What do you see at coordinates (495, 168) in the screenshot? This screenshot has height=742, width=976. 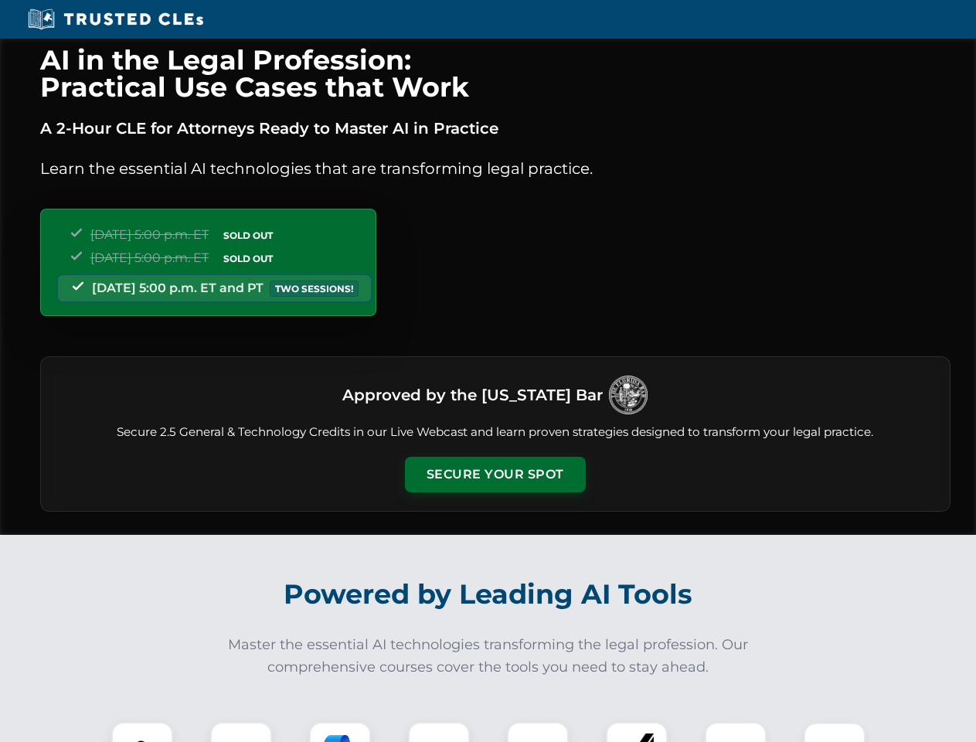 I see `p: Learn the essential AI technologies that are transforming legal practice.` at bounding box center [495, 168].